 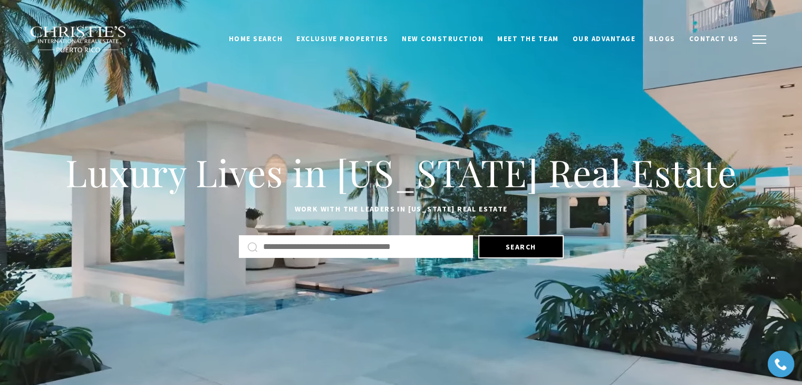 I want to click on span: Blogs, so click(x=662, y=38).